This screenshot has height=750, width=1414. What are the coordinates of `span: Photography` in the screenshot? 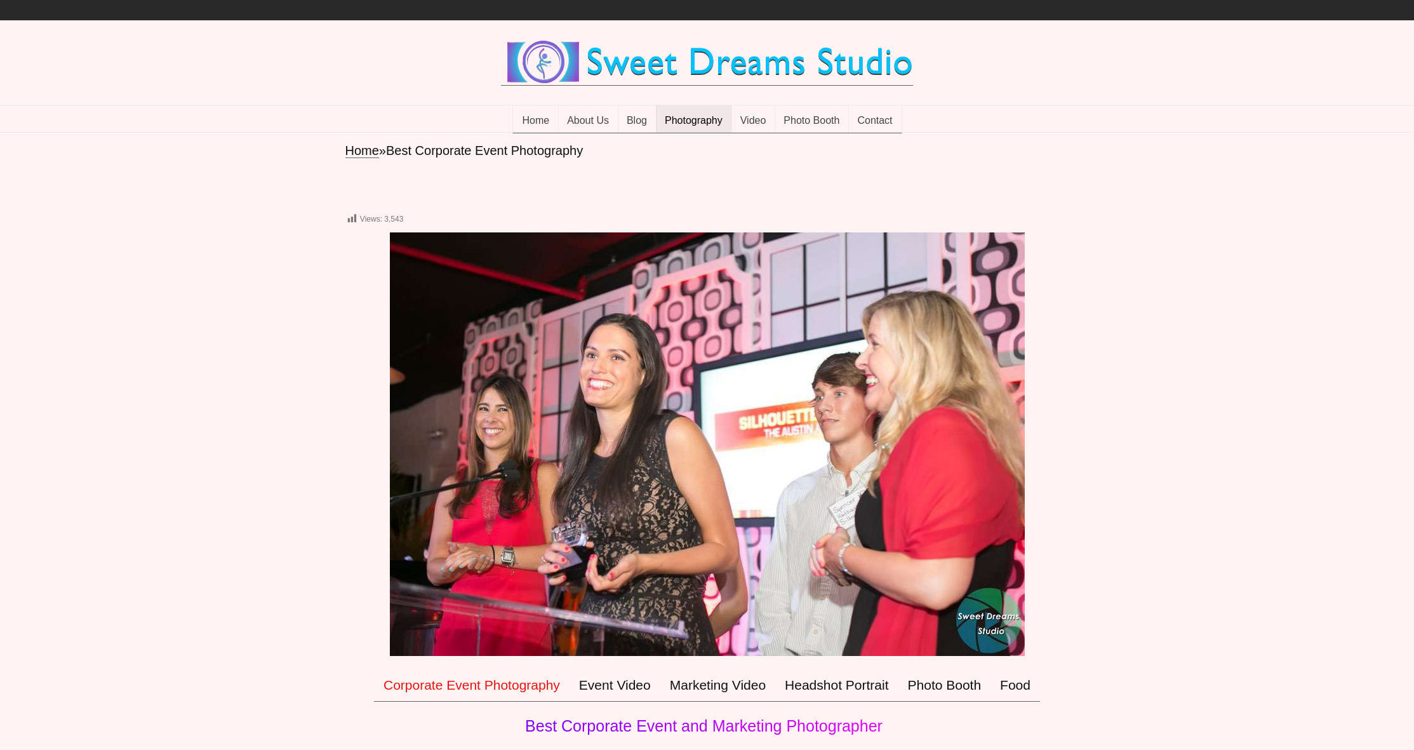 It's located at (693, 121).